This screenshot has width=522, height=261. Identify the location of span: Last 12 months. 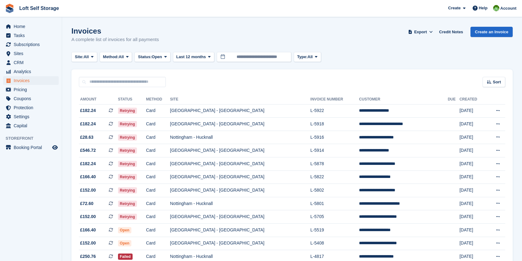
(191, 57).